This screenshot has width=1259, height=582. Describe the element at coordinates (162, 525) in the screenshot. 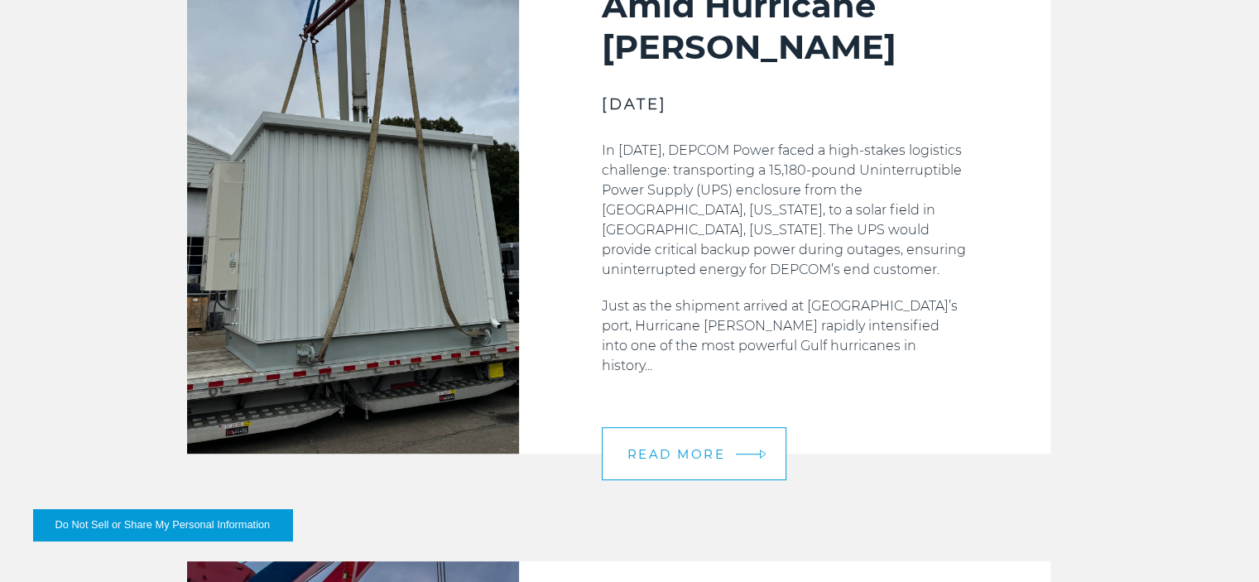

I see `button: Do Not Sell or Share My Personal Information` at that location.